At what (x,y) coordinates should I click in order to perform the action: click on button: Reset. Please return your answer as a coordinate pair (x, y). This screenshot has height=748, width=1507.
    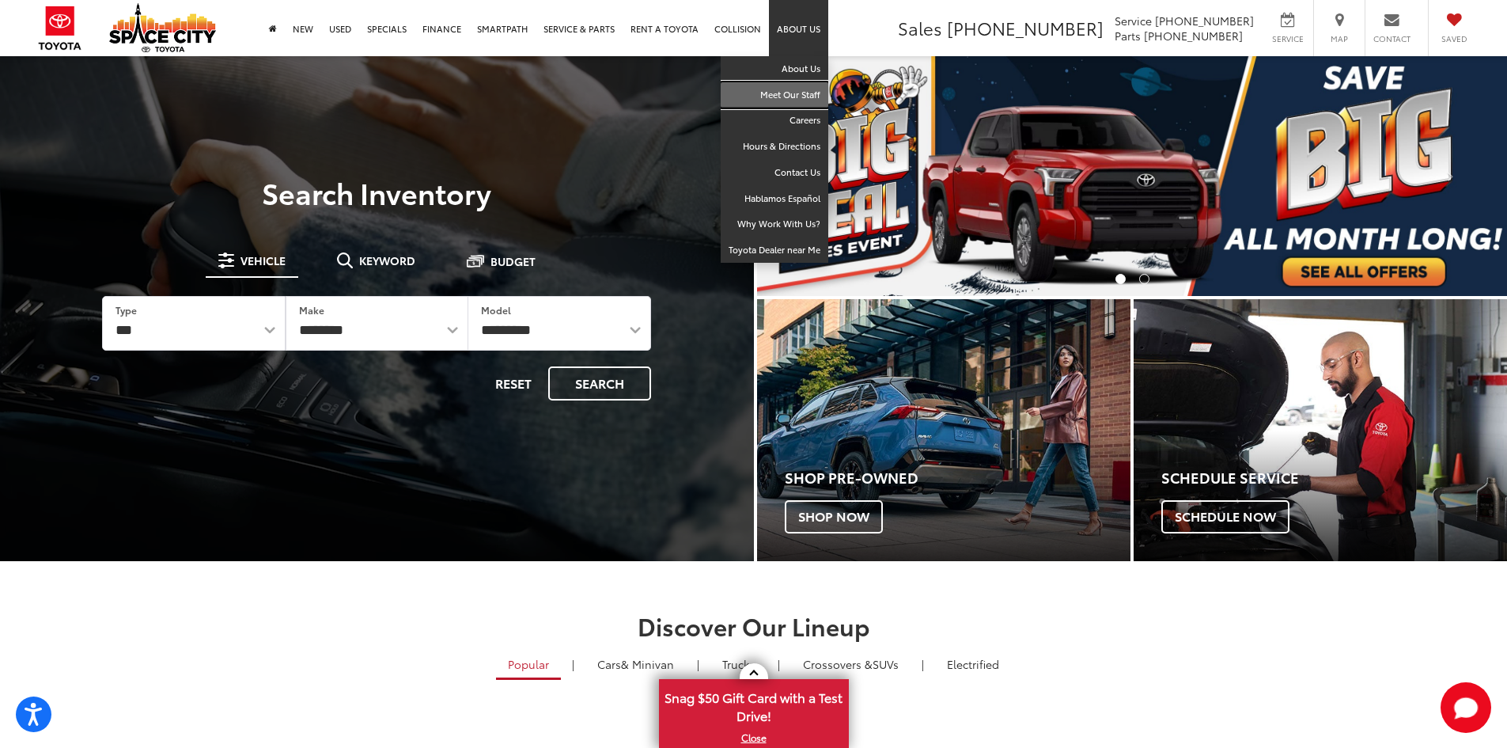
    Looking at the image, I should click on (514, 383).